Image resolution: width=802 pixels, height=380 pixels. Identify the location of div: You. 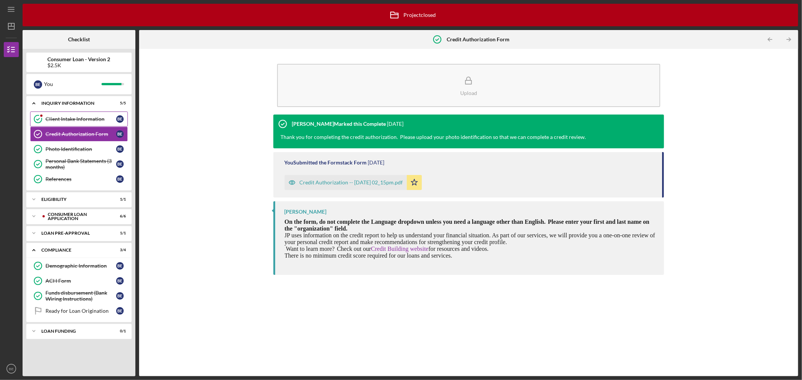
(73, 84).